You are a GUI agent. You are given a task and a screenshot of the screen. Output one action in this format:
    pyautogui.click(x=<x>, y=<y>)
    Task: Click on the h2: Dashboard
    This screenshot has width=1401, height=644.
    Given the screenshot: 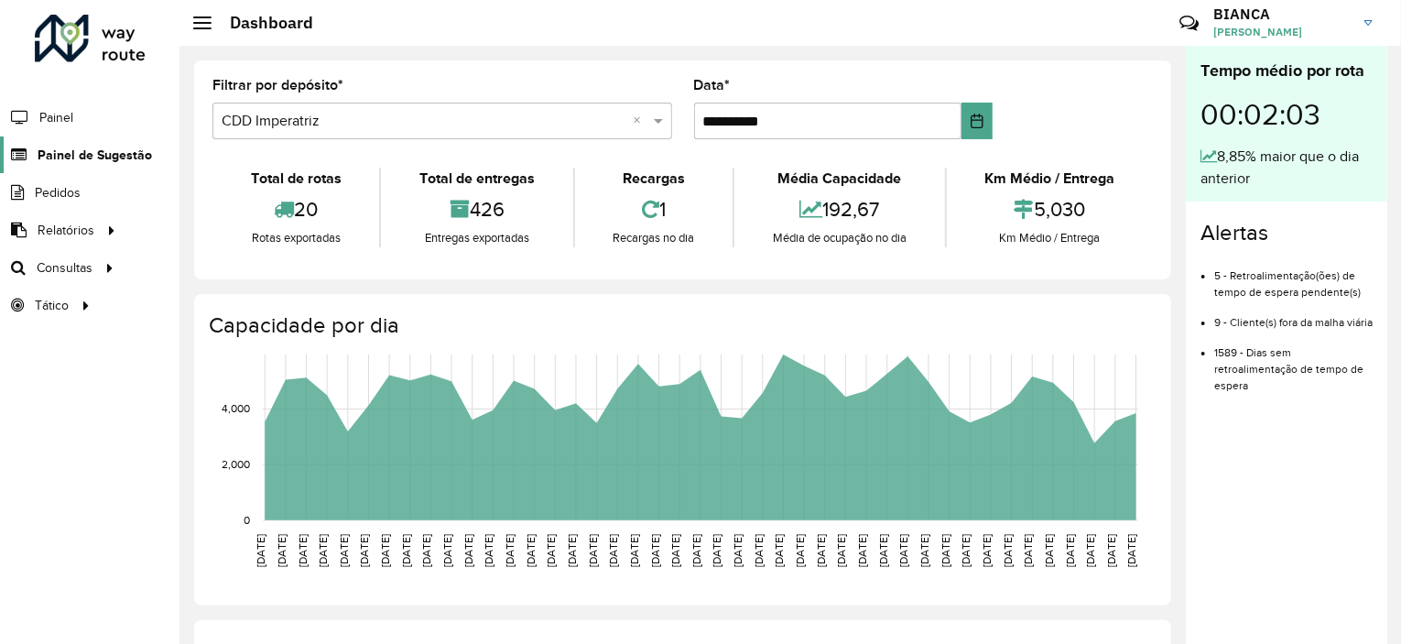 What is the action you would take?
    pyautogui.click(x=262, y=23)
    